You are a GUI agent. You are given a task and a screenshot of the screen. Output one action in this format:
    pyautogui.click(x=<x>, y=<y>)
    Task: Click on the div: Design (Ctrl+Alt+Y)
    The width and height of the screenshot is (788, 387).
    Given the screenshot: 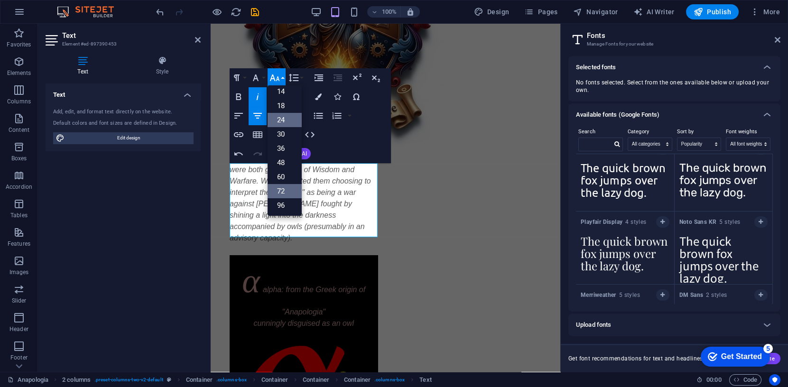 What is the action you would take?
    pyautogui.click(x=492, y=12)
    